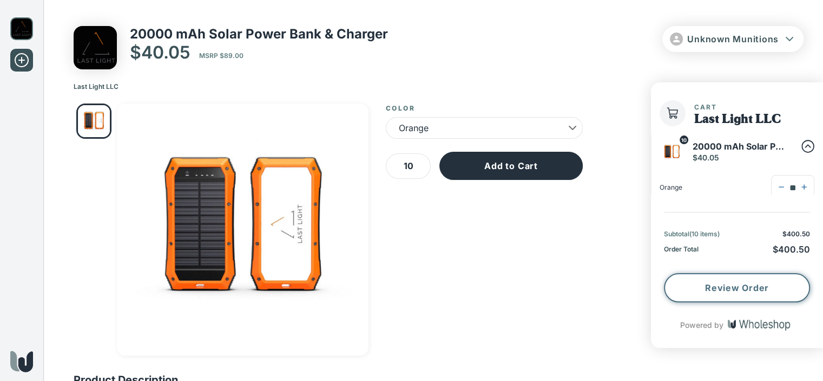 Image resolution: width=823 pixels, height=381 pixels. I want to click on p: Orange, so click(671, 187).